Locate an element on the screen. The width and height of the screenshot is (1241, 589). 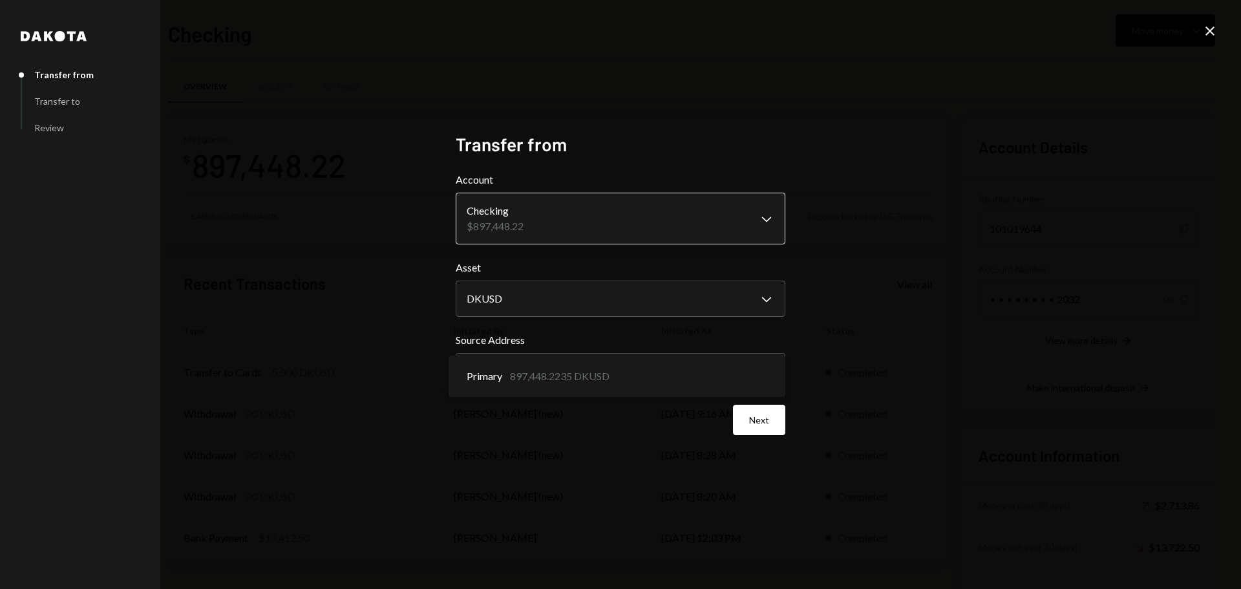
div: 897,448.2235 DKUSD is located at coordinates (560, 376).